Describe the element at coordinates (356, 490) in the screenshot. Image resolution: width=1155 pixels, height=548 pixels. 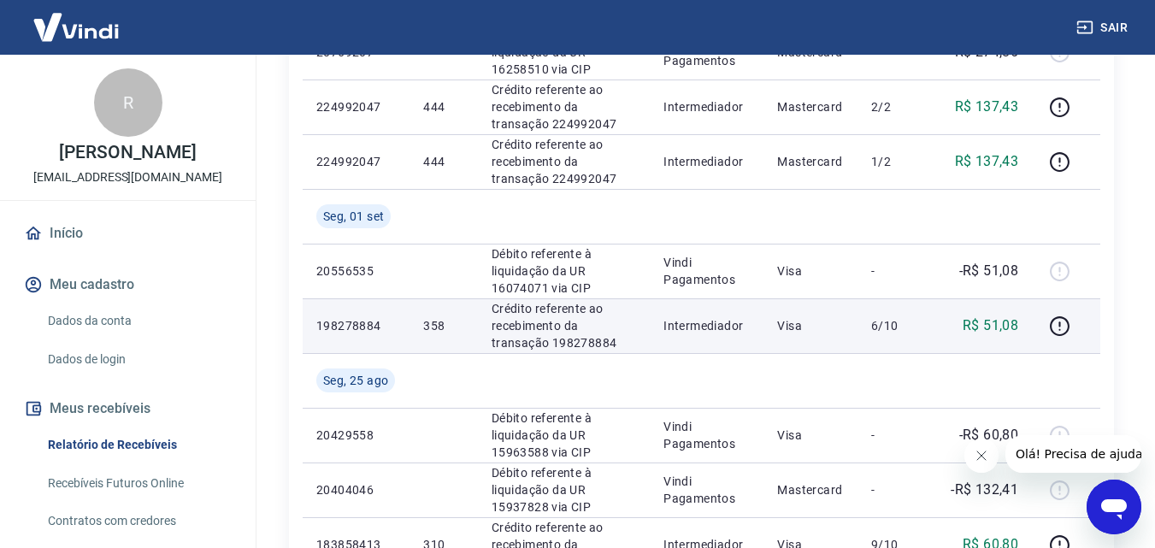
I see `p: 20404046` at that location.